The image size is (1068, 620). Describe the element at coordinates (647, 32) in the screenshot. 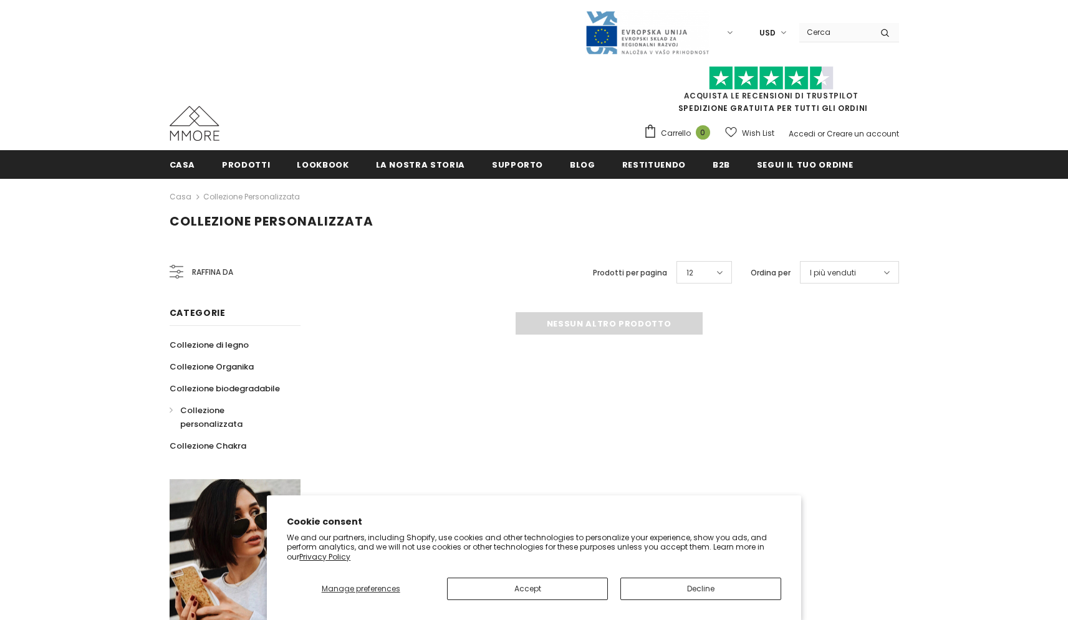

I see `a: Javni Razpis` at that location.